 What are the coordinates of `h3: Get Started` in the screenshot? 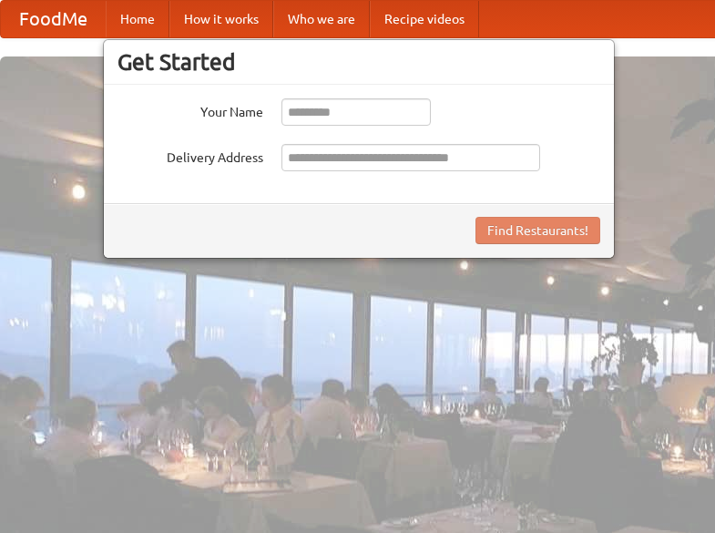 It's located at (359, 62).